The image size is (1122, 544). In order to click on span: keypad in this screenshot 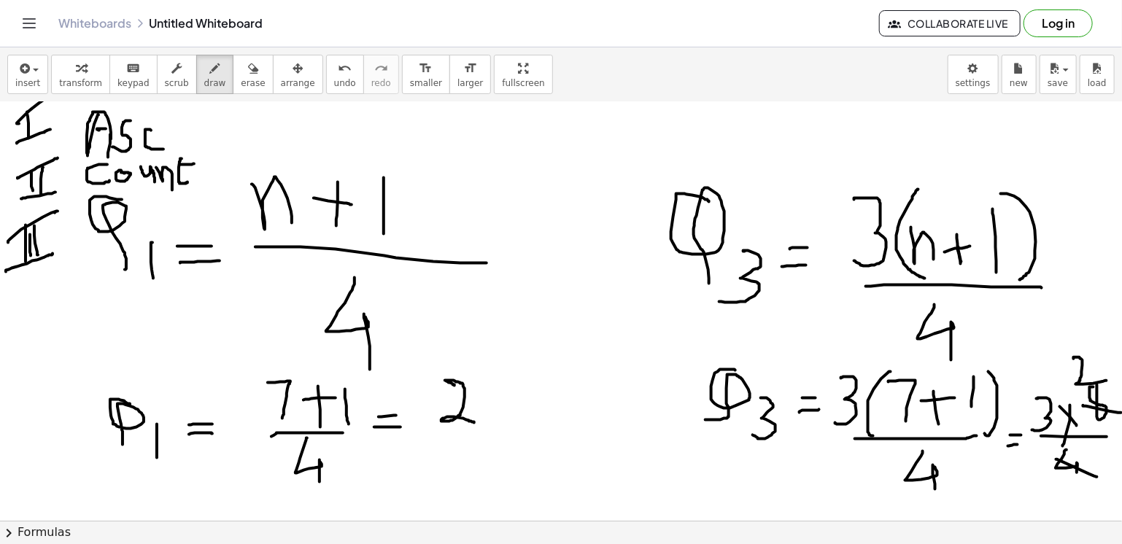, I will do `click(134, 83)`.